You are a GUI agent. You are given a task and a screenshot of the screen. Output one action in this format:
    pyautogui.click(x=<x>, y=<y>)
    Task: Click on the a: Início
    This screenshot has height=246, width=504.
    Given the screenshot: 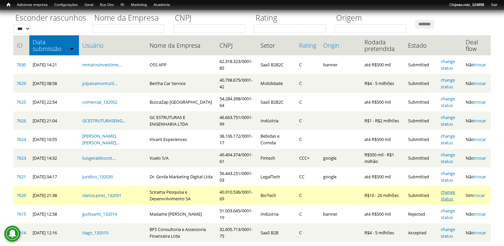 What is the action you would take?
    pyautogui.click(x=8, y=5)
    